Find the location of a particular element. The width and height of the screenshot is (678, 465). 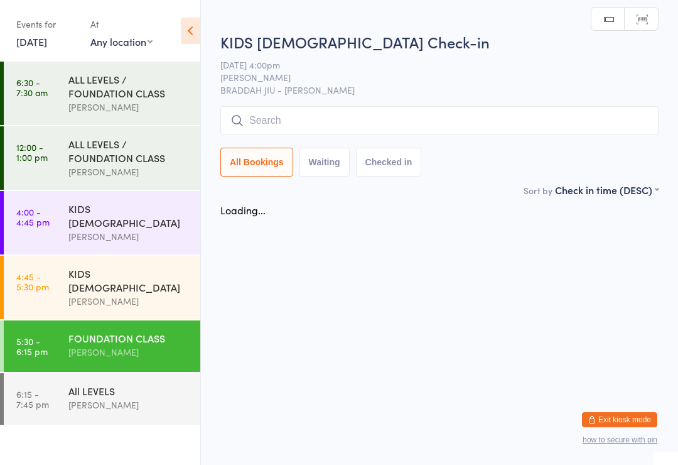

time: 5:30 - 6:15 pm is located at coordinates (32, 346).